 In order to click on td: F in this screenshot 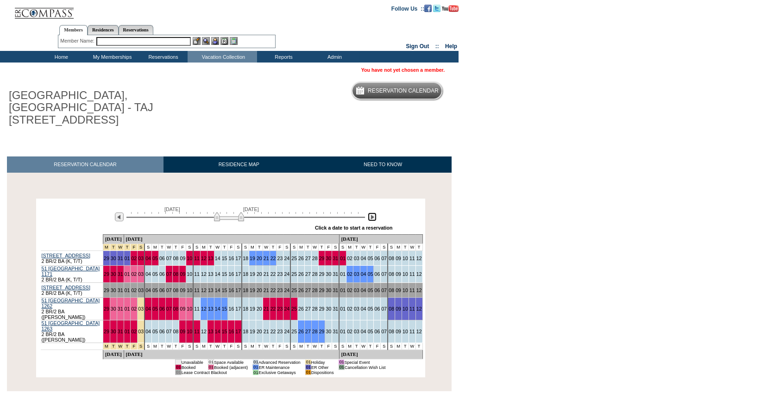, I will do `click(231, 247)`.